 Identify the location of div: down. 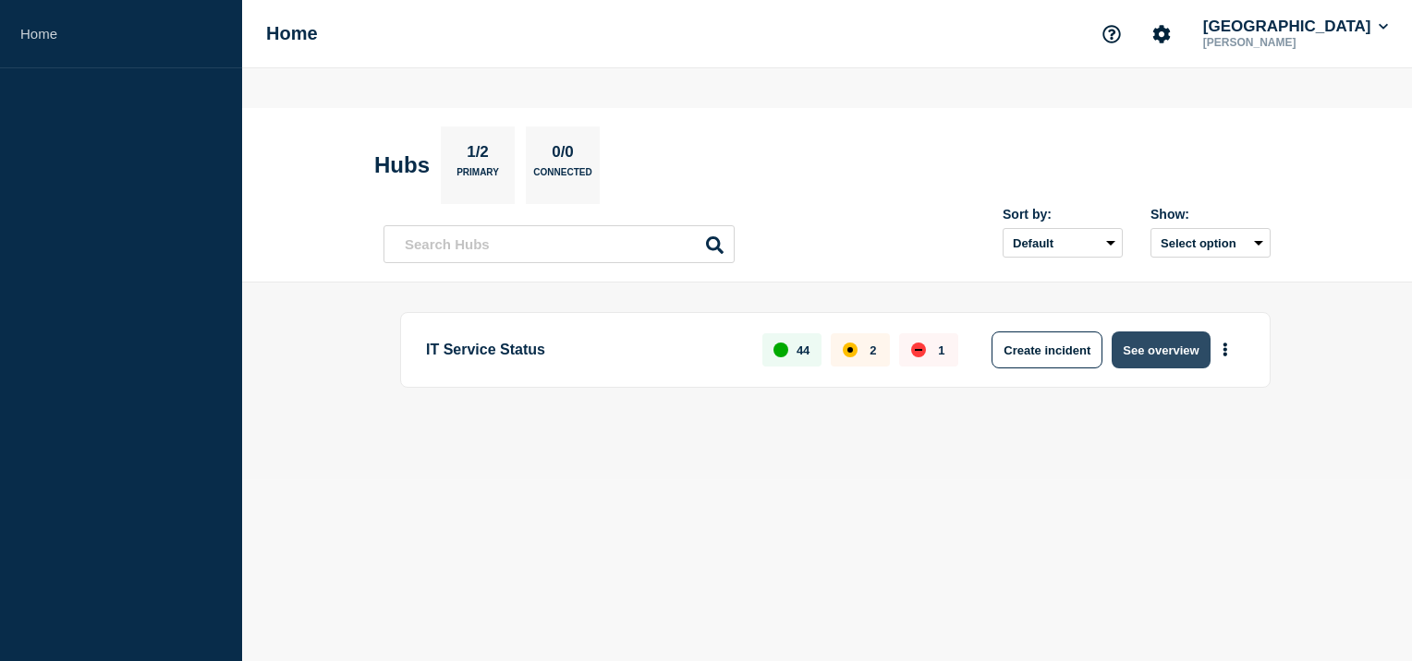
(918, 350).